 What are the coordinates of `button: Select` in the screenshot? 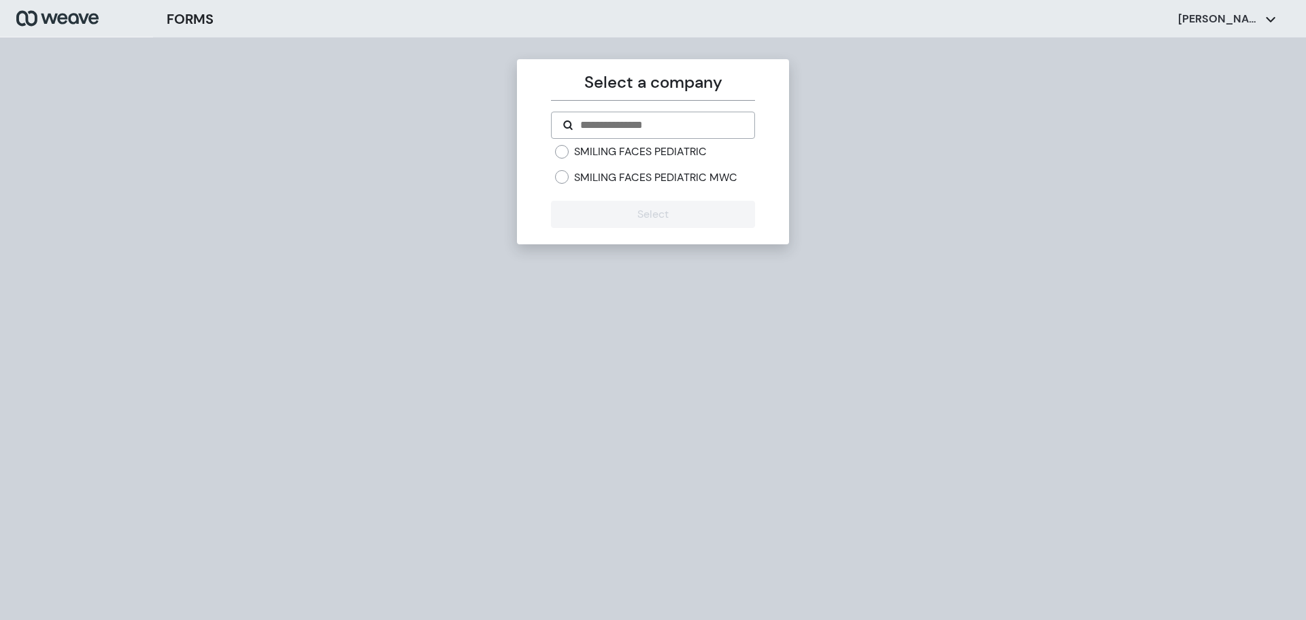 It's located at (652, 214).